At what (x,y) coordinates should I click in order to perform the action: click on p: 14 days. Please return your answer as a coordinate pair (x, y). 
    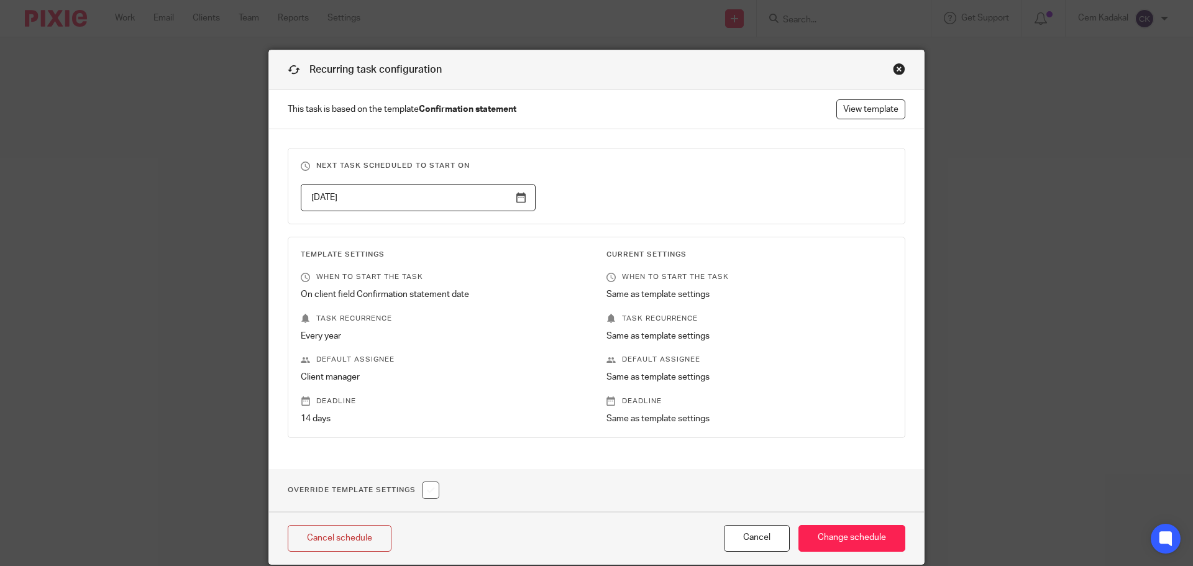
    Looking at the image, I should click on (444, 419).